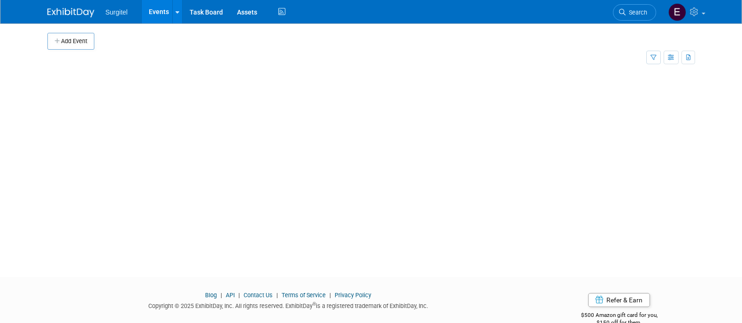 The width and height of the screenshot is (742, 323). I want to click on div: Copyright © 2025 ExhibitDay, Inc. All rights reserved. ExhibitDay is a registered trademark of Ex..., so click(289, 305).